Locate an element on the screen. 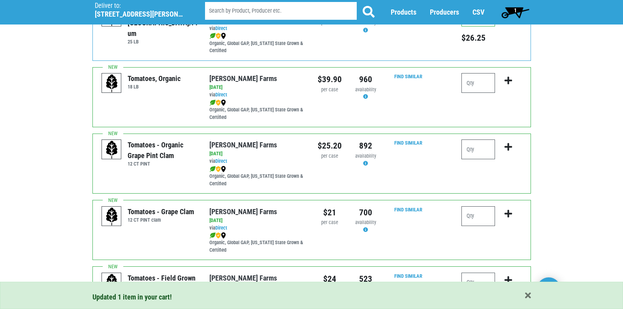 The image size is (623, 309). div: $25.20 is located at coordinates (329, 146).